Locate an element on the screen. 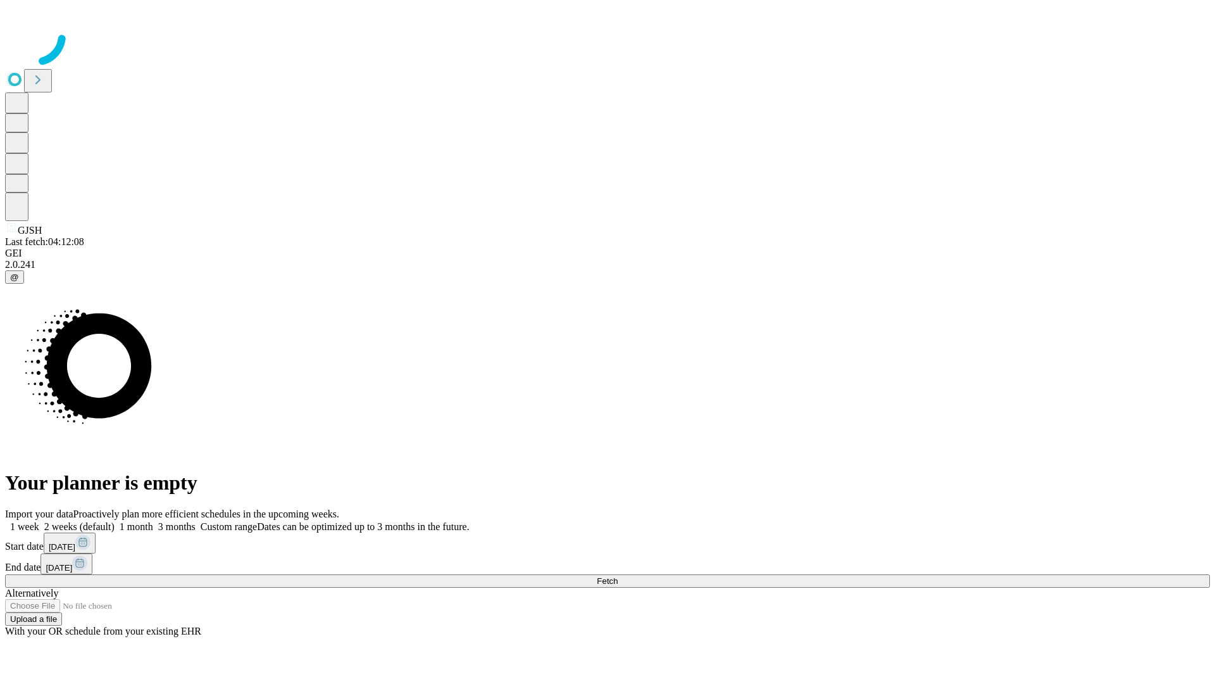  span: Custom range is located at coordinates (228, 526).